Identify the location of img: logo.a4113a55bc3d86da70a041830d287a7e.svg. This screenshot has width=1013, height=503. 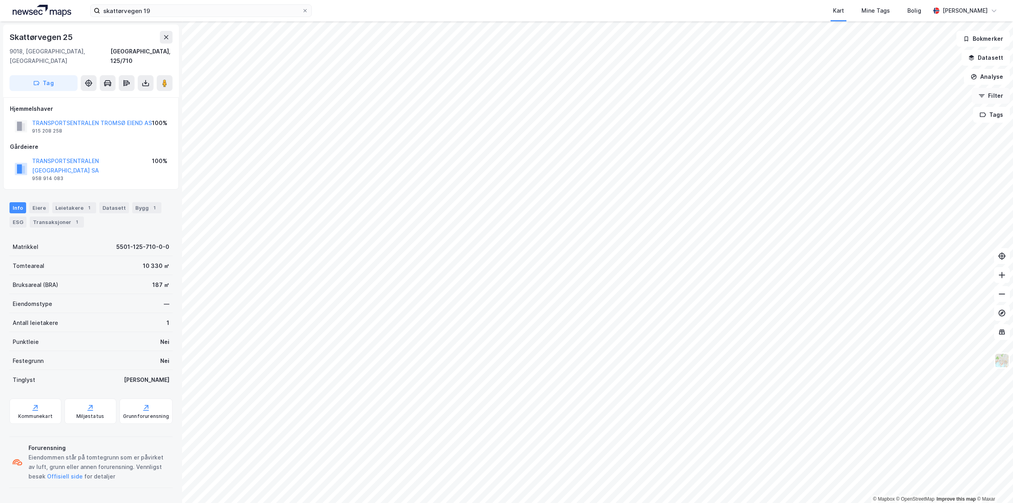
(42, 11).